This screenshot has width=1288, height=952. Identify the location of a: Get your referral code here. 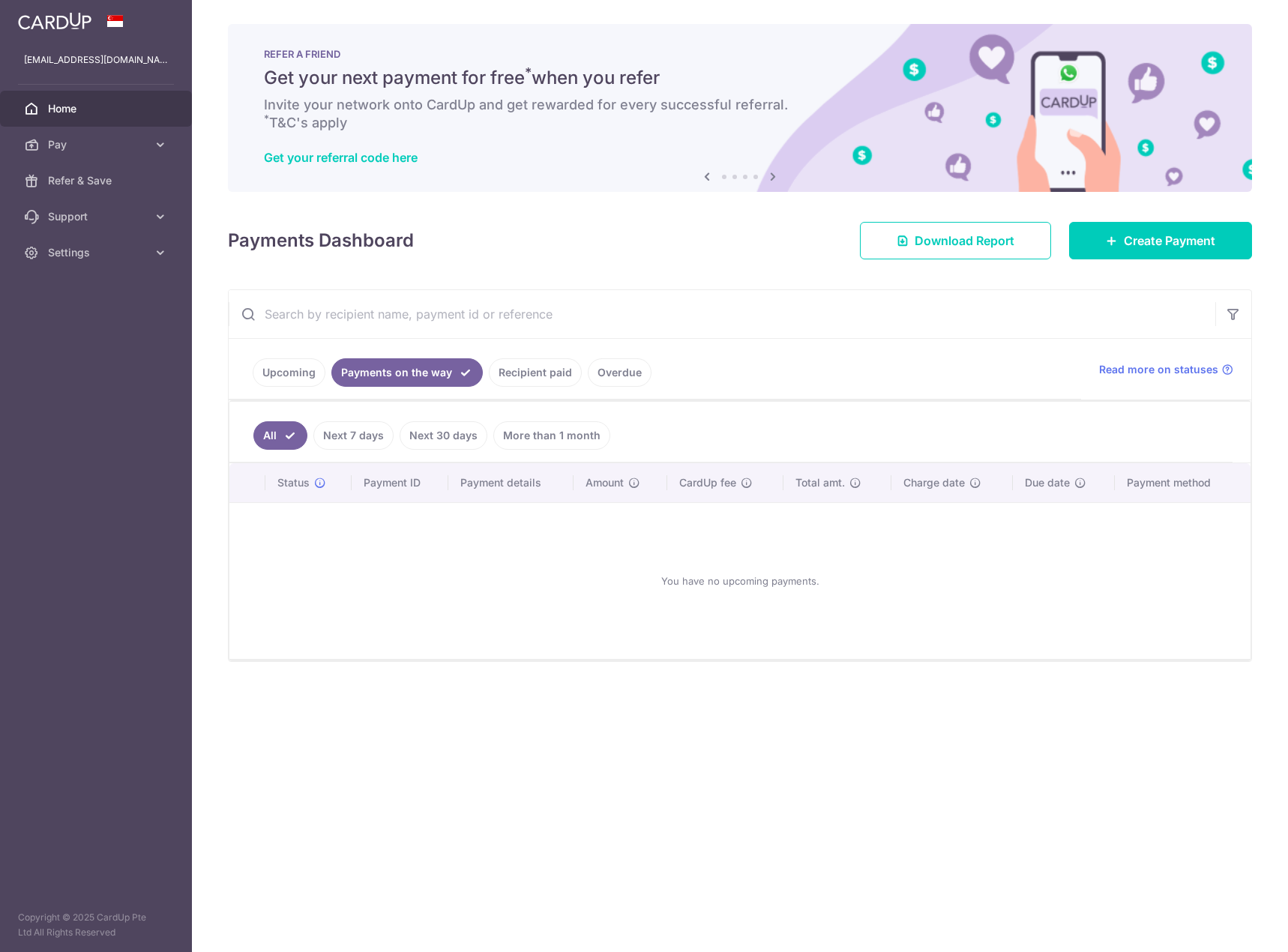
(341, 157).